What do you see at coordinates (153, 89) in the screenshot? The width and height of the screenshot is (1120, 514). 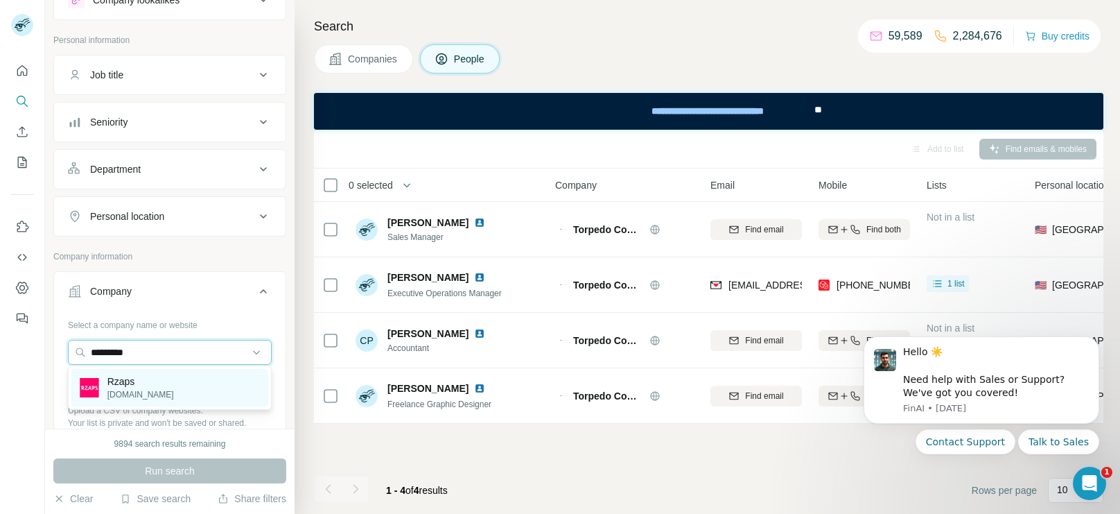 I see `p: Message from FinAI, sent 1w ago` at bounding box center [153, 89].